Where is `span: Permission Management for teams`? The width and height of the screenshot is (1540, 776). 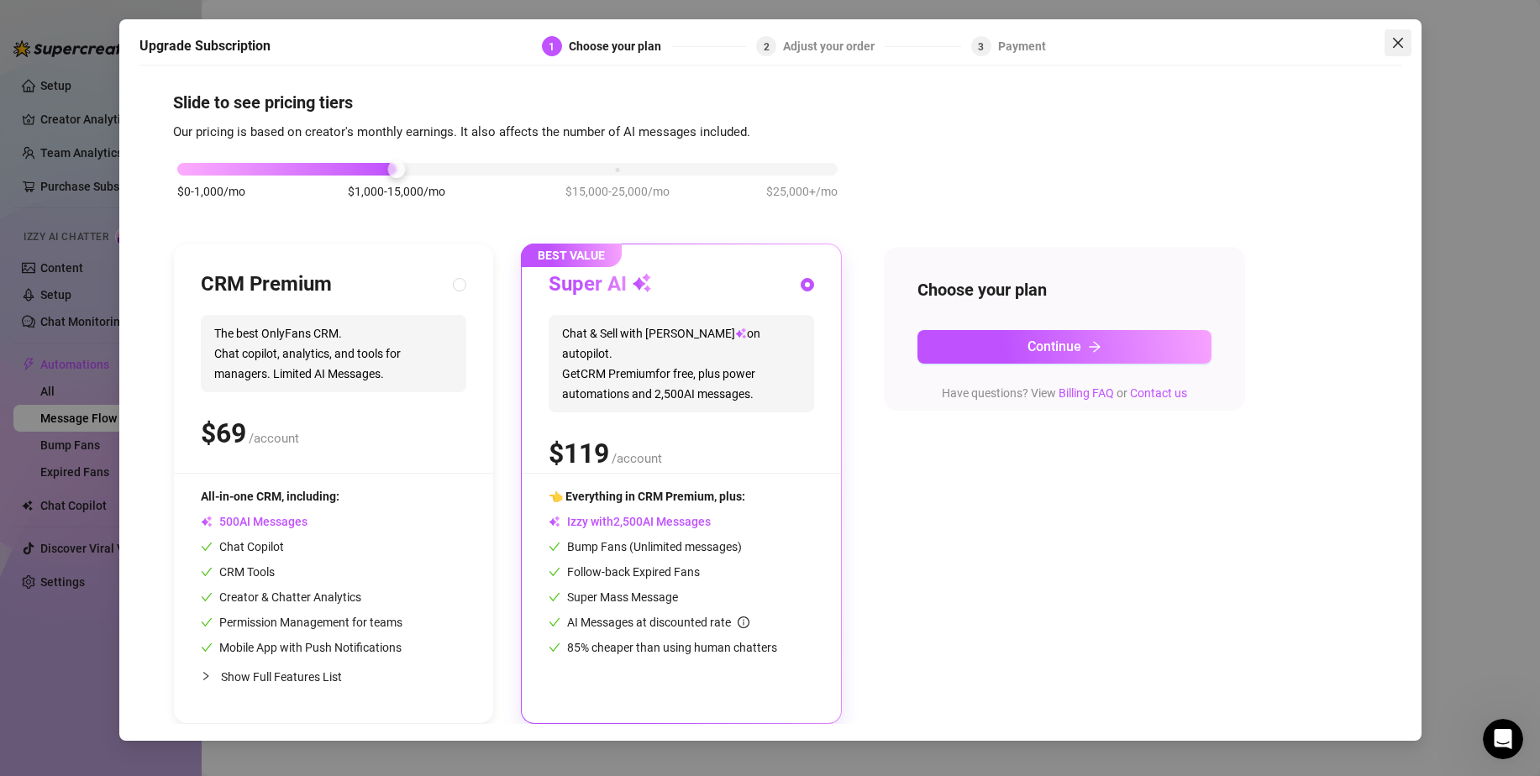
span: Permission Management for teams is located at coordinates (302, 623).